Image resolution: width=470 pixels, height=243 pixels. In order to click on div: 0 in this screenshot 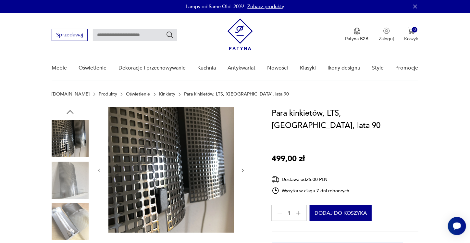, I will do `click(414, 30)`.